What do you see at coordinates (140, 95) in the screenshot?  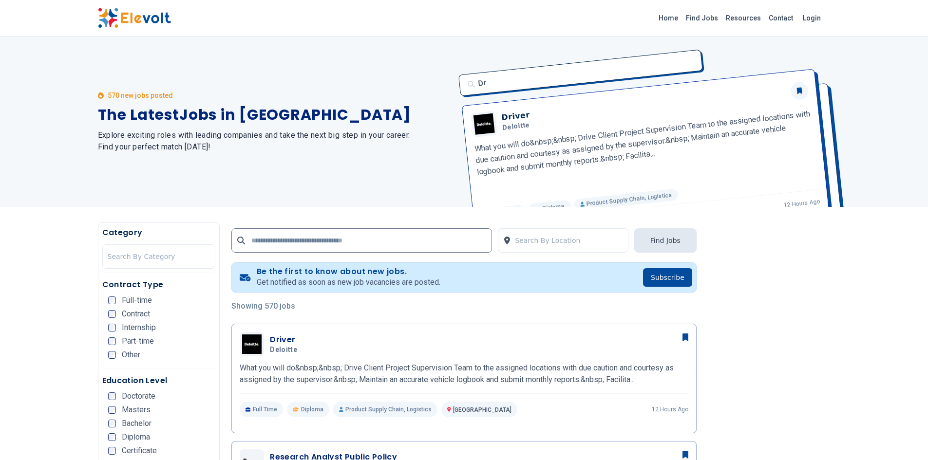 I see `p: 570 new jobs posted` at bounding box center [140, 95].